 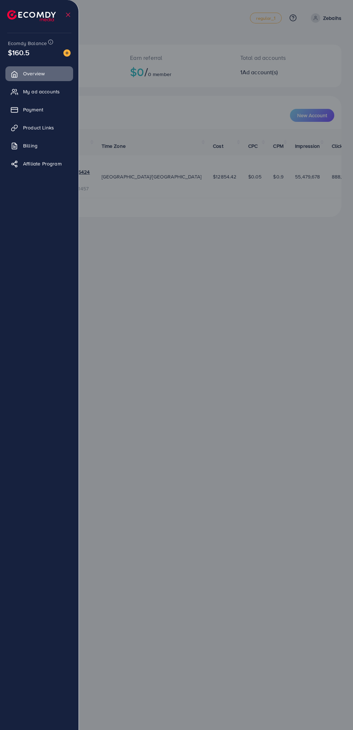 What do you see at coordinates (39, 128) in the screenshot?
I see `span: Product Links` at bounding box center [39, 128].